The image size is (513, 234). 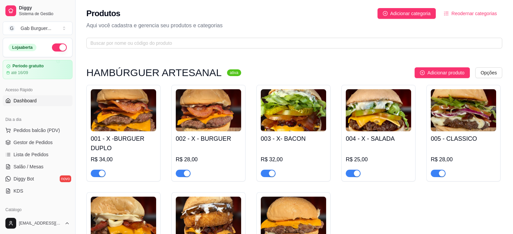 What do you see at coordinates (28, 66) in the screenshot?
I see `article: Período gratuito` at bounding box center [28, 66].